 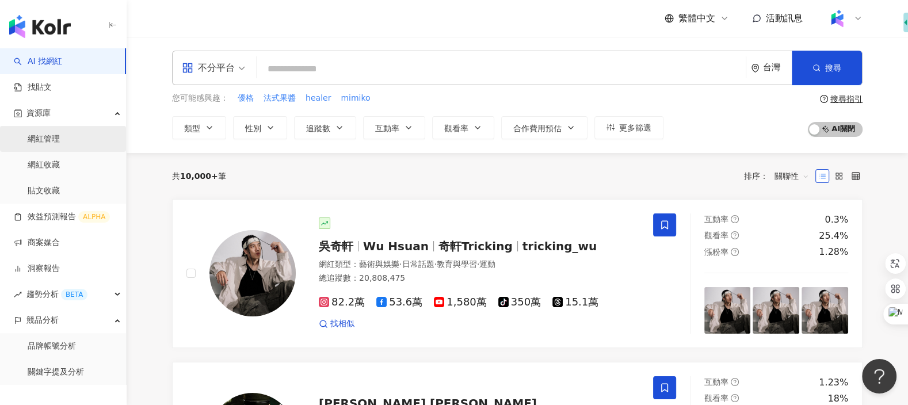 I want to click on span: 趨勢分析, so click(x=57, y=294).